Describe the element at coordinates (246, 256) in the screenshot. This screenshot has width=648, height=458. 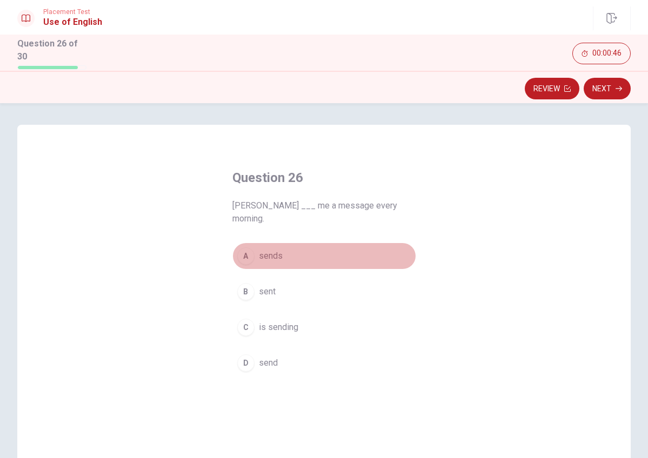
I see `div: A` at that location.